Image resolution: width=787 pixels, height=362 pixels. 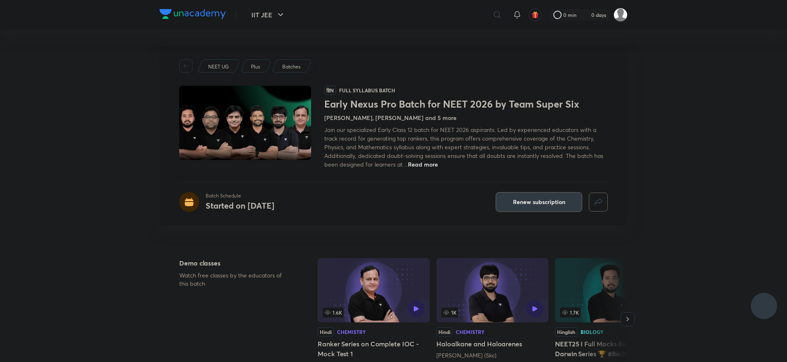 I want to click on h5: Haloalkane and Haloarenes, so click(x=492, y=344).